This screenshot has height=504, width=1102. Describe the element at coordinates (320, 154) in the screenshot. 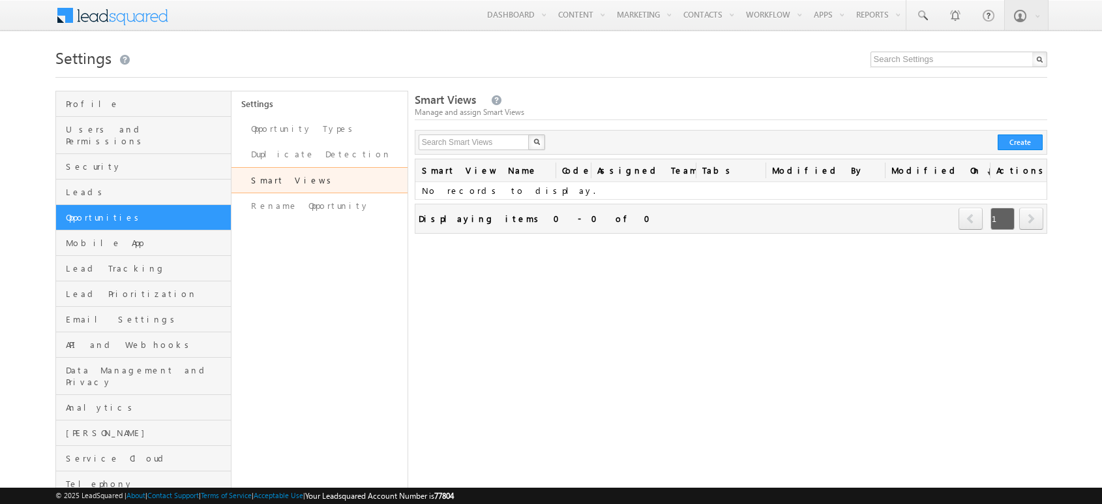

I see `a: Duplicate Detection` at that location.